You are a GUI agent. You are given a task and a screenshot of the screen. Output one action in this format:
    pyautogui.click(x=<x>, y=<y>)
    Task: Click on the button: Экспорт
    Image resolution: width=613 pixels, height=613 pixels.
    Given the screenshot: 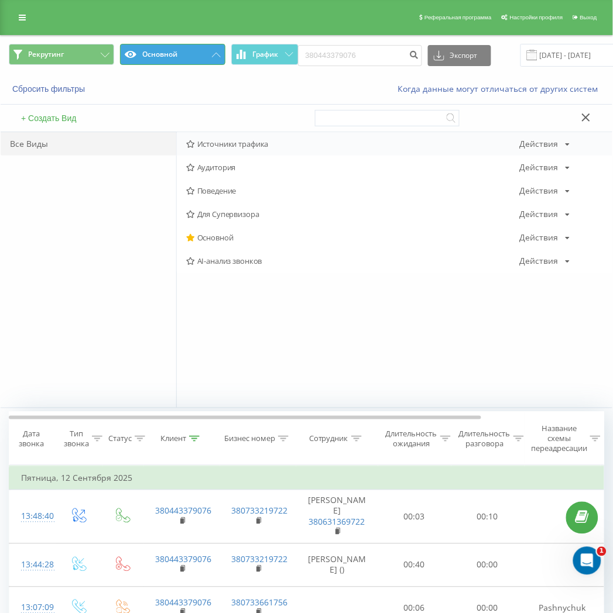 What is the action you would take?
    pyautogui.click(x=459, y=56)
    